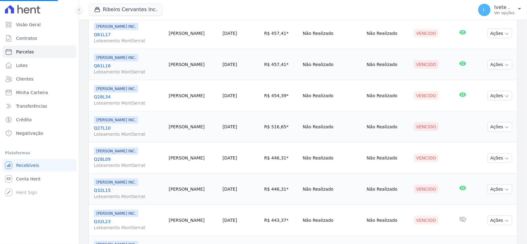  What do you see at coordinates (39, 52) in the screenshot?
I see `a: Parcelas` at bounding box center [39, 52].